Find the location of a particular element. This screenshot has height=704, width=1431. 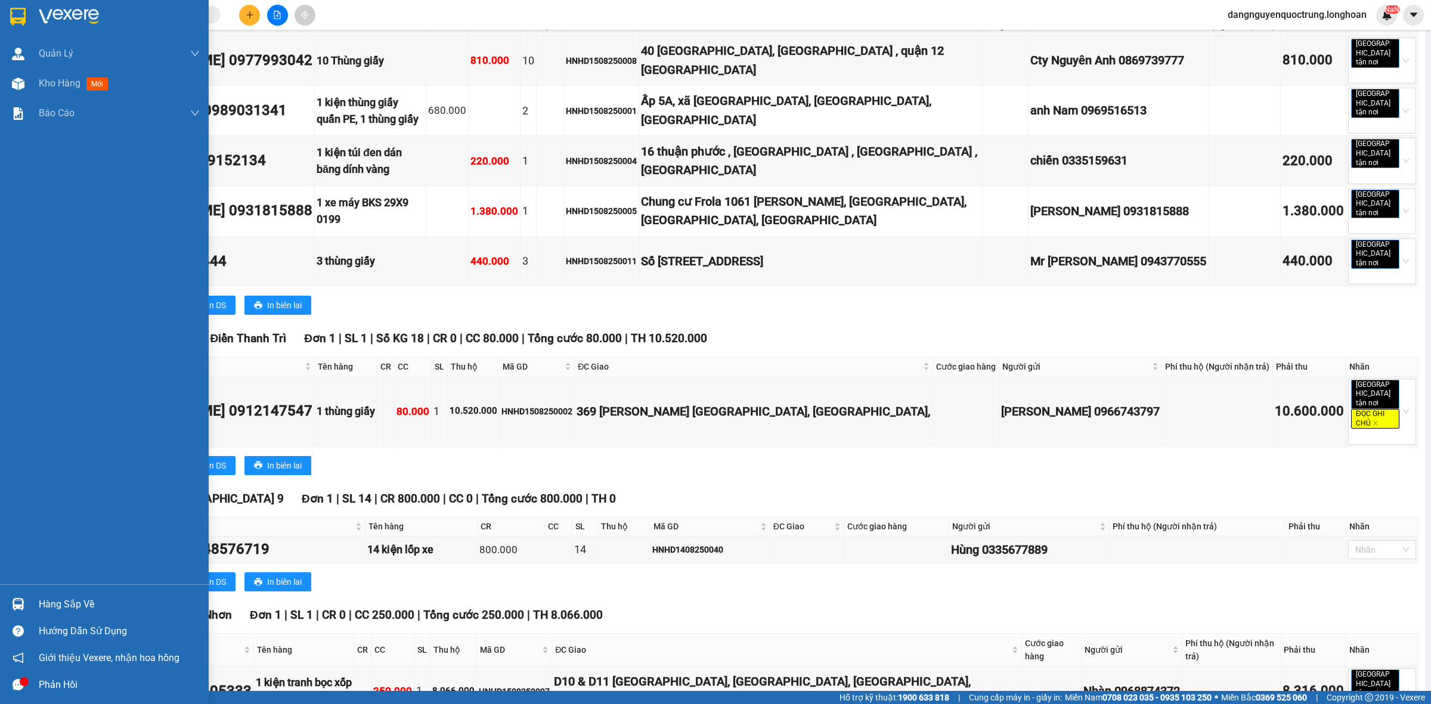

td: HNHD1408250040 is located at coordinates (710, 550).